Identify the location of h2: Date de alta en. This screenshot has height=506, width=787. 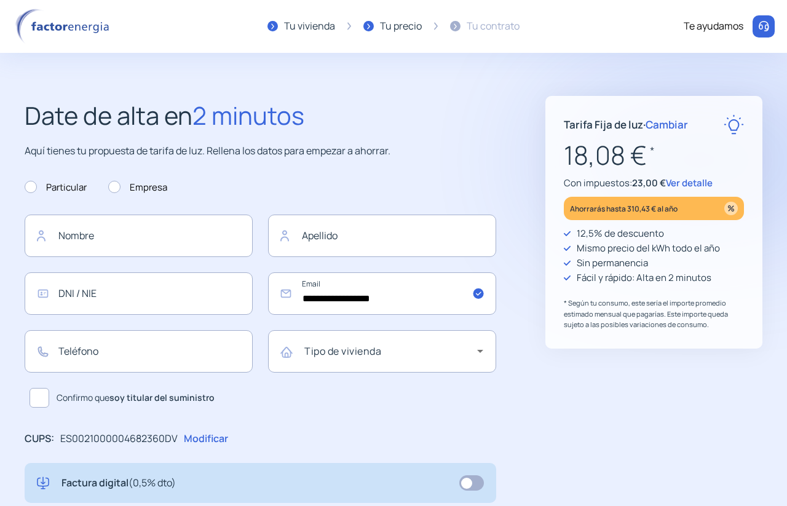
(260, 116).